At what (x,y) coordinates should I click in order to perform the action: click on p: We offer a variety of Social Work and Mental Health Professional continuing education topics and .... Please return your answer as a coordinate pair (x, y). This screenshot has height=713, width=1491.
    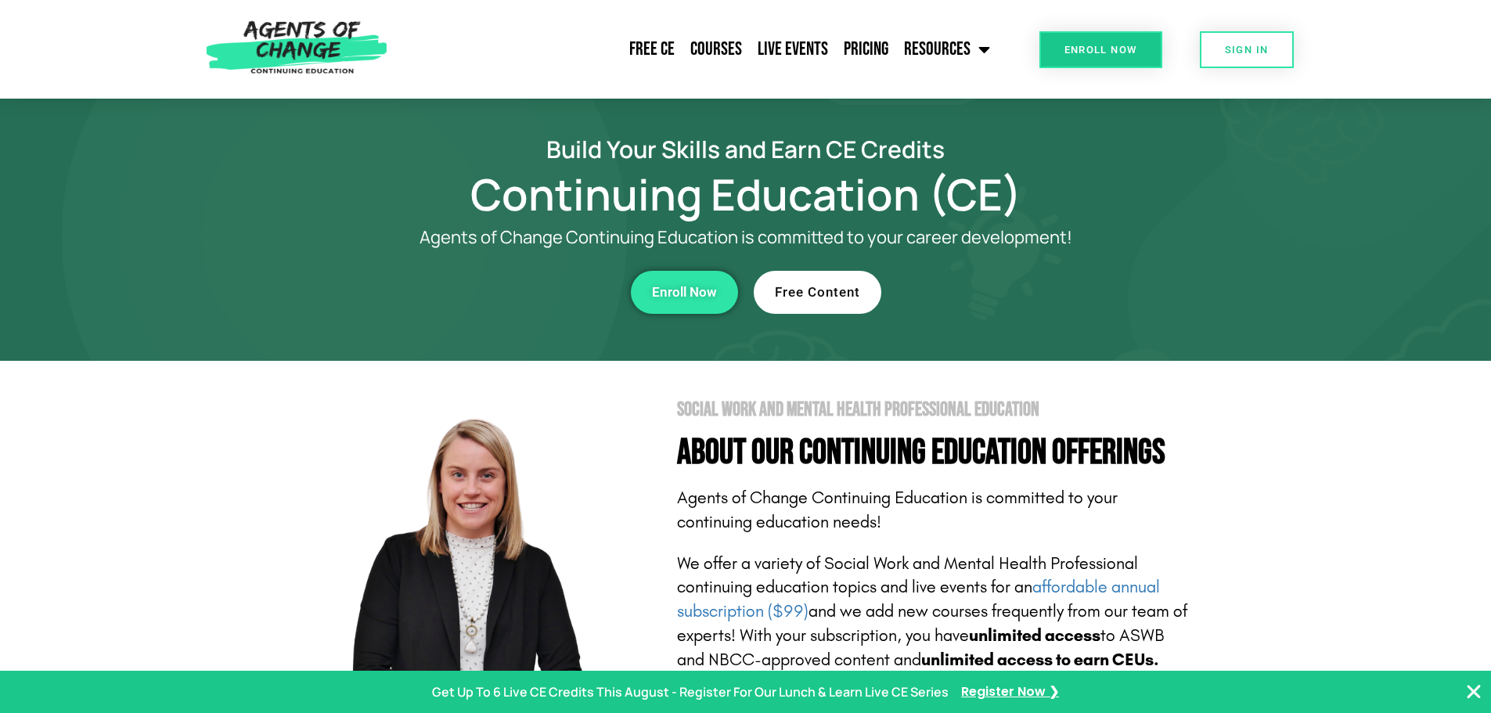
    Looking at the image, I should click on (934, 612).